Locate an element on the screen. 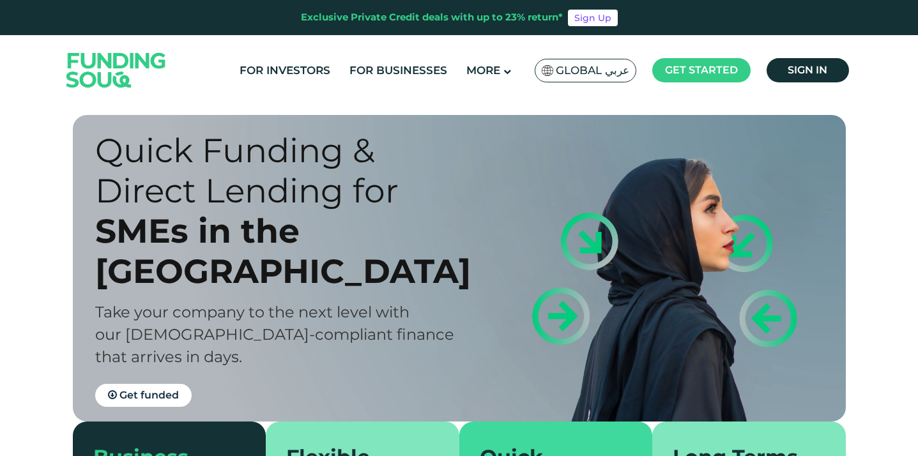 The height and width of the screenshot is (456, 918). img: SA Flag is located at coordinates (548, 70).